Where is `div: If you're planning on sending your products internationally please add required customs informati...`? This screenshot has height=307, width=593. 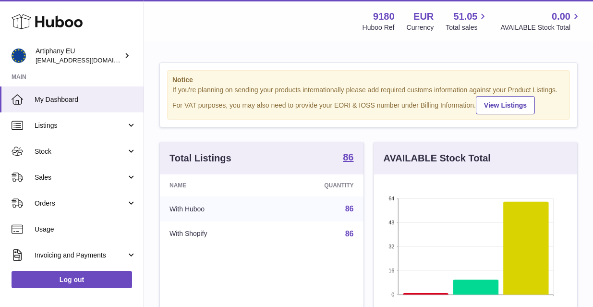
div: If you're planning on sending your products internationally please add required customs informati... is located at coordinates (368, 100).